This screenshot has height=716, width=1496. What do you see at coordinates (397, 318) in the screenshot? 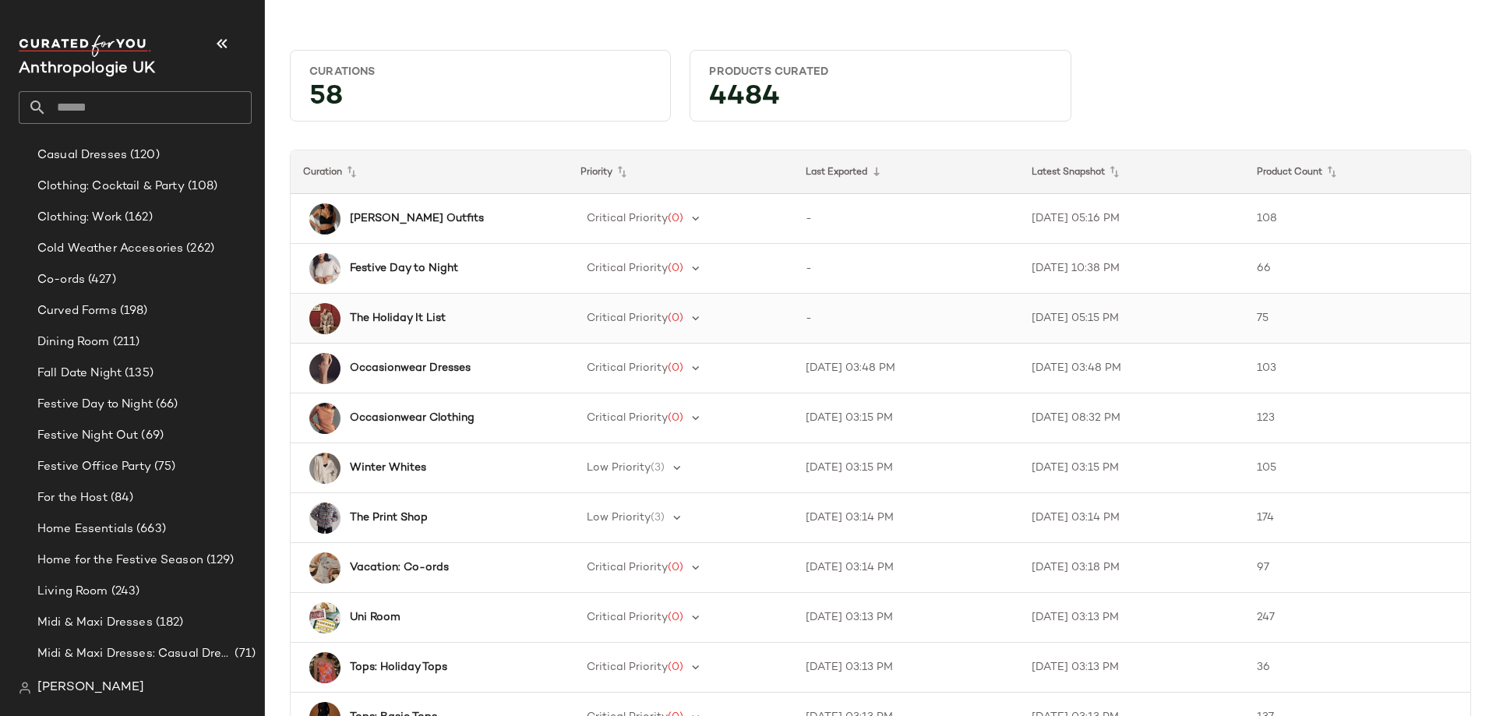
I see `b: The Holiday It List` at bounding box center [397, 318].